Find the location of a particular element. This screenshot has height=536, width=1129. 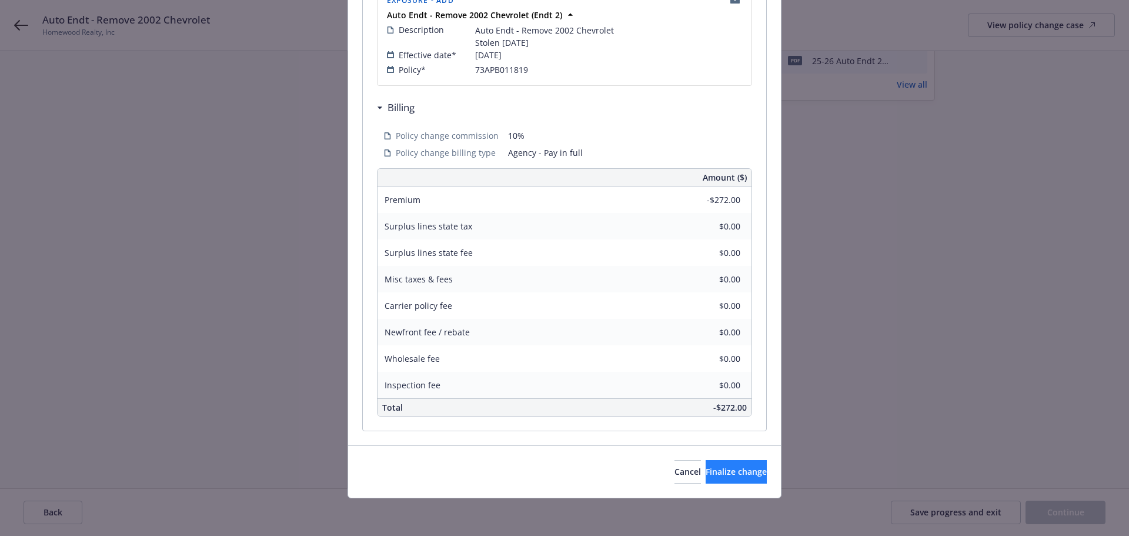

span: 10% is located at coordinates (626, 135).